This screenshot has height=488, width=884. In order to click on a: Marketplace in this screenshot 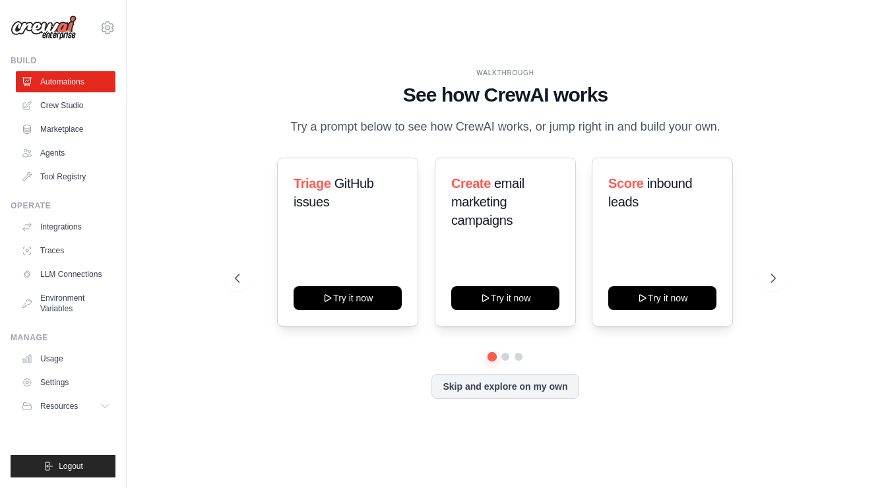, I will do `click(65, 129)`.